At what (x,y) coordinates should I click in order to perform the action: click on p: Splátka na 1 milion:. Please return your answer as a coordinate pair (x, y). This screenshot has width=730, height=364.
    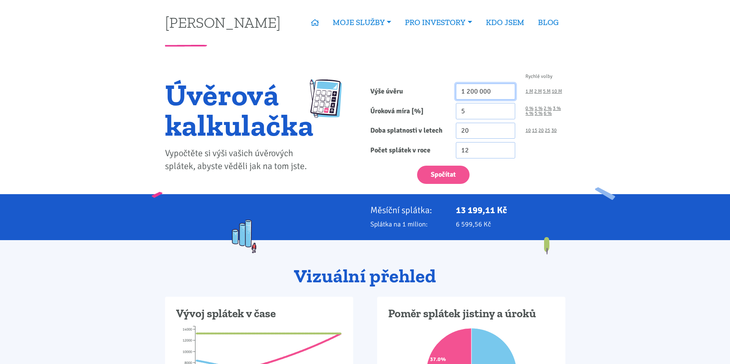
    Looking at the image, I should click on (408, 224).